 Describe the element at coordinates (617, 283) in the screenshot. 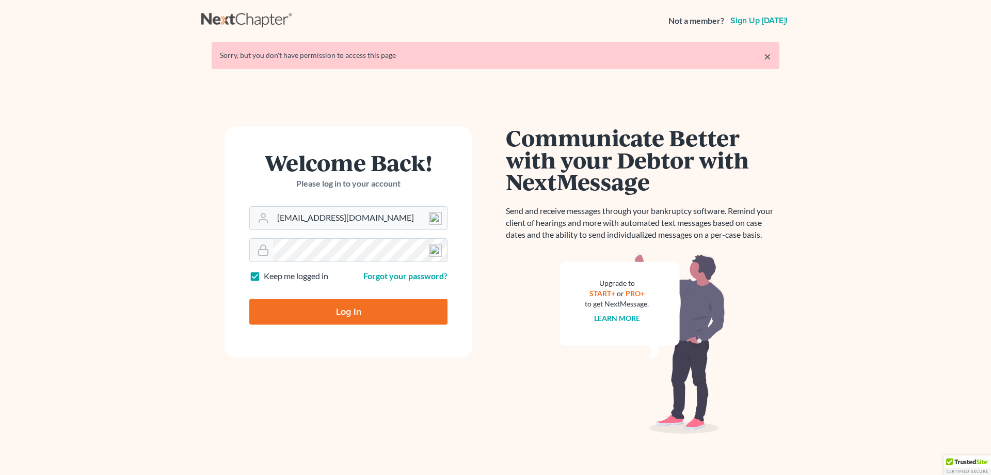

I see `div: Upgrade to` at that location.